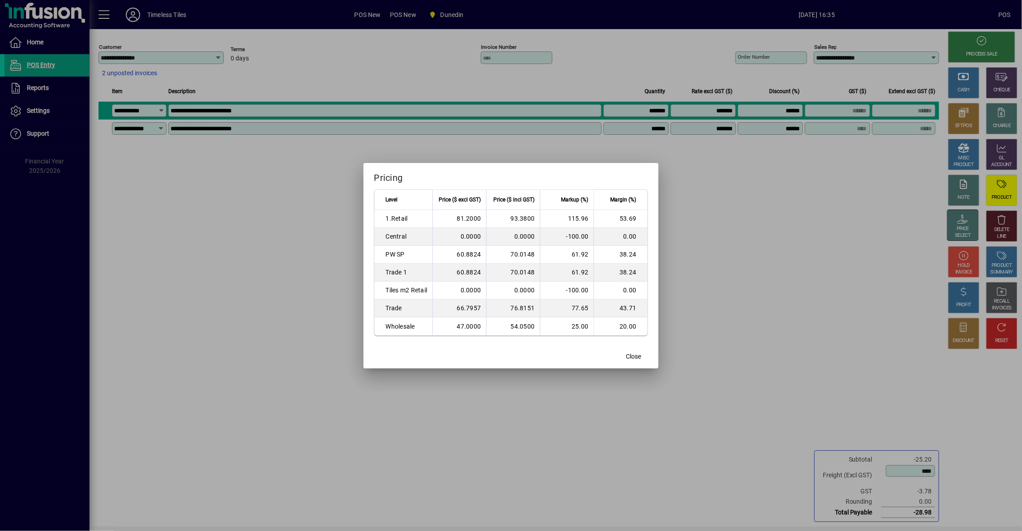  What do you see at coordinates (511, 176) in the screenshot?
I see `h2: Pricing` at bounding box center [511, 176].